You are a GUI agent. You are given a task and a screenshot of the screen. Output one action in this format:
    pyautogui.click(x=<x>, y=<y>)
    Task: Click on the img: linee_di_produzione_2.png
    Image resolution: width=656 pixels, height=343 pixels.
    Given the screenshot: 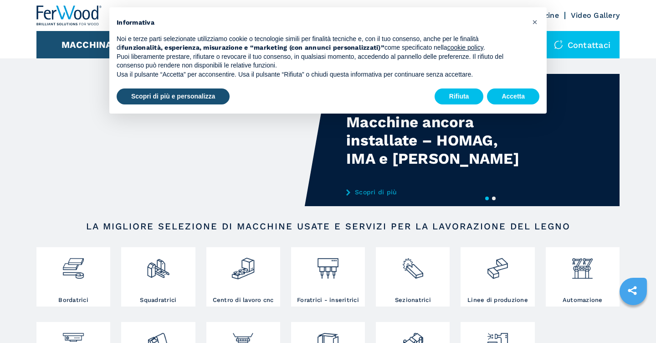 What is the action you would take?
    pyautogui.click(x=498, y=265)
    